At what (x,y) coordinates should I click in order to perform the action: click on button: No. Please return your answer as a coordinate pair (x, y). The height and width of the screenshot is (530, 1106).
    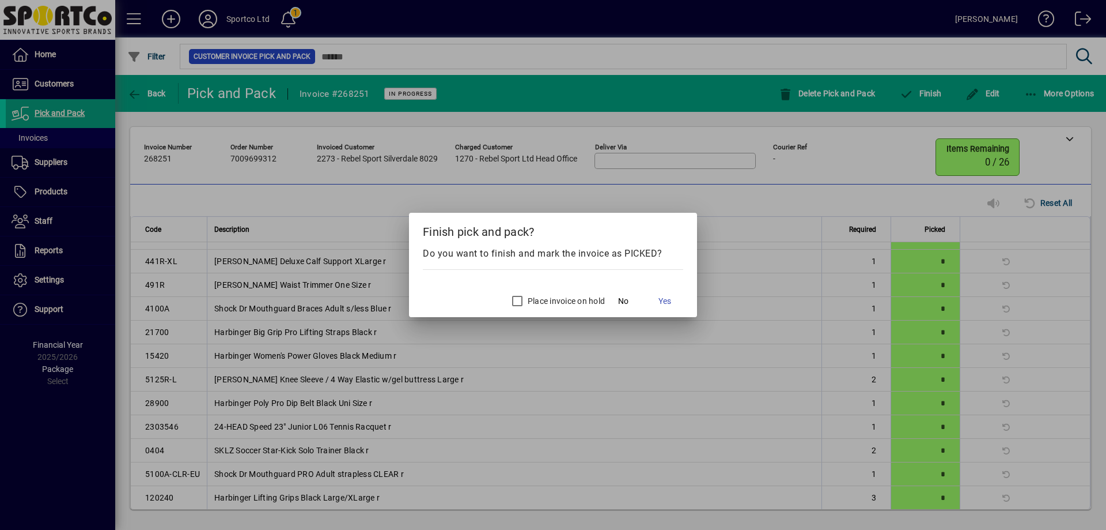
    Looking at the image, I should click on (624, 301).